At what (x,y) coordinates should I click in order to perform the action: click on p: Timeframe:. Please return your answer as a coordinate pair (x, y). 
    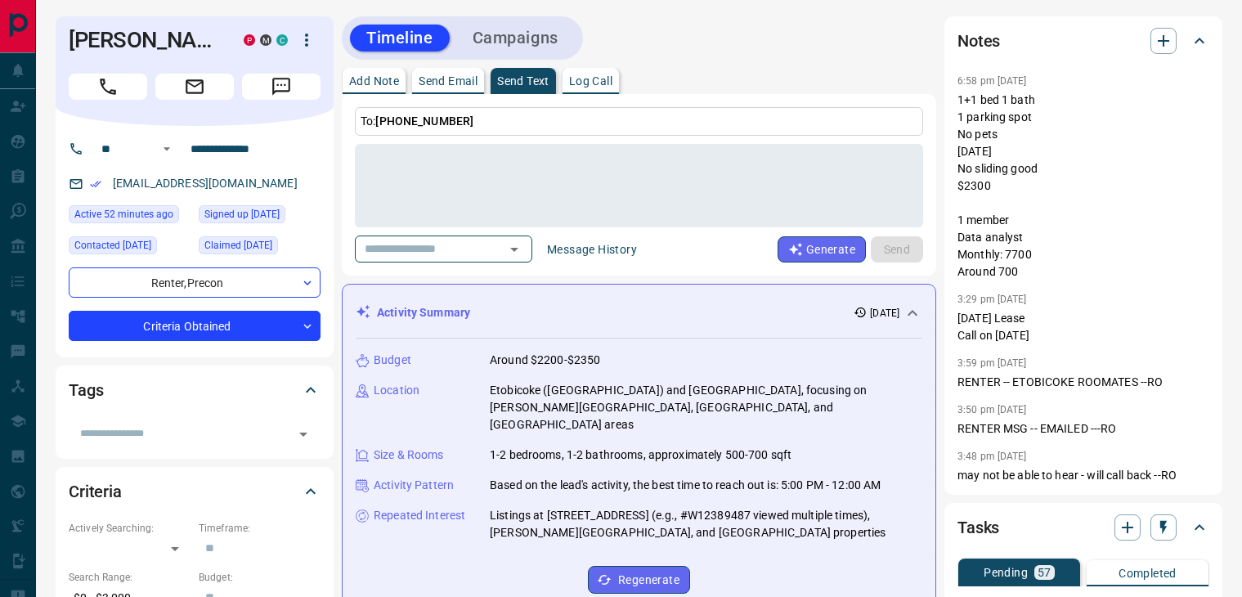
    Looking at the image, I should click on (259, 528).